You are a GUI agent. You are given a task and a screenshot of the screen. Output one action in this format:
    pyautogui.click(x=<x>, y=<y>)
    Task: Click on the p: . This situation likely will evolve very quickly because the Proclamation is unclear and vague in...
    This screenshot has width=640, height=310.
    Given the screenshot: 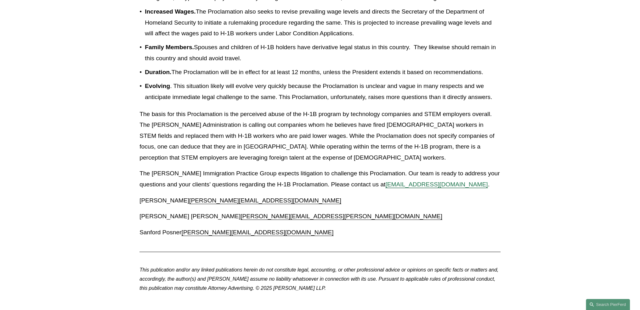 What is the action you would take?
    pyautogui.click(x=323, y=91)
    